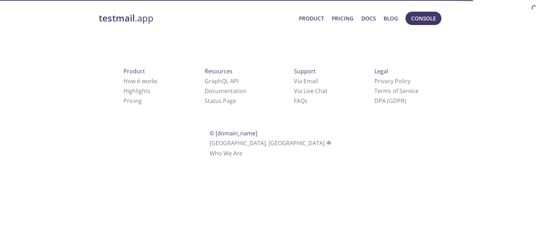 The height and width of the screenshot is (245, 542). What do you see at coordinates (369, 18) in the screenshot?
I see `a: Docs` at bounding box center [369, 18].